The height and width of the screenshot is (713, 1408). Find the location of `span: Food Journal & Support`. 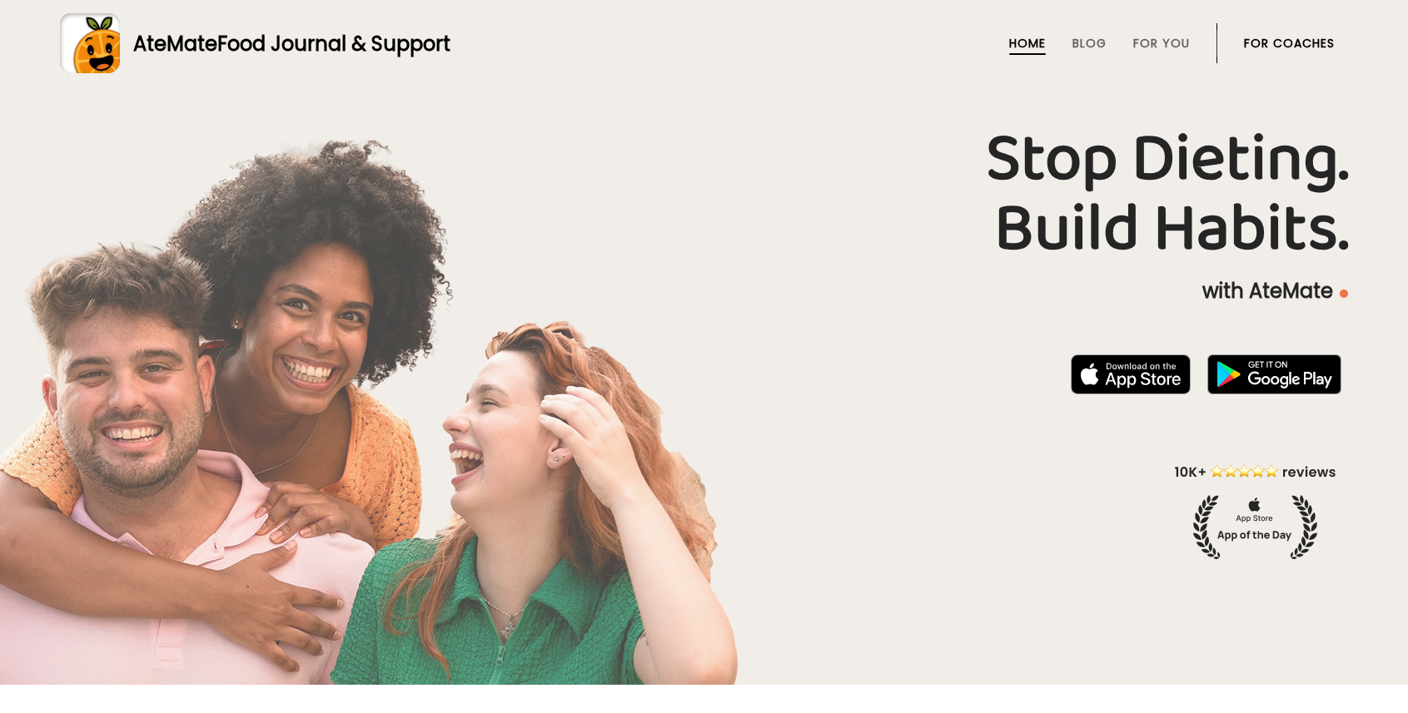

span: Food Journal & Support is located at coordinates (334, 43).